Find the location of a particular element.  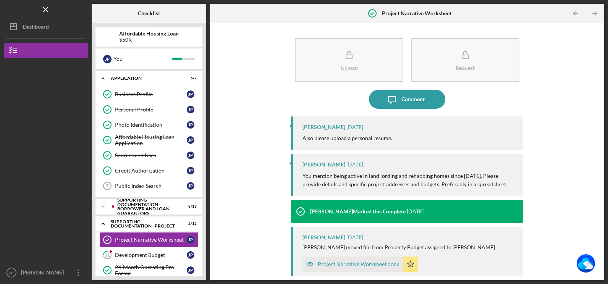

a: Project Narrative WorksheetJP is located at coordinates (149, 240).